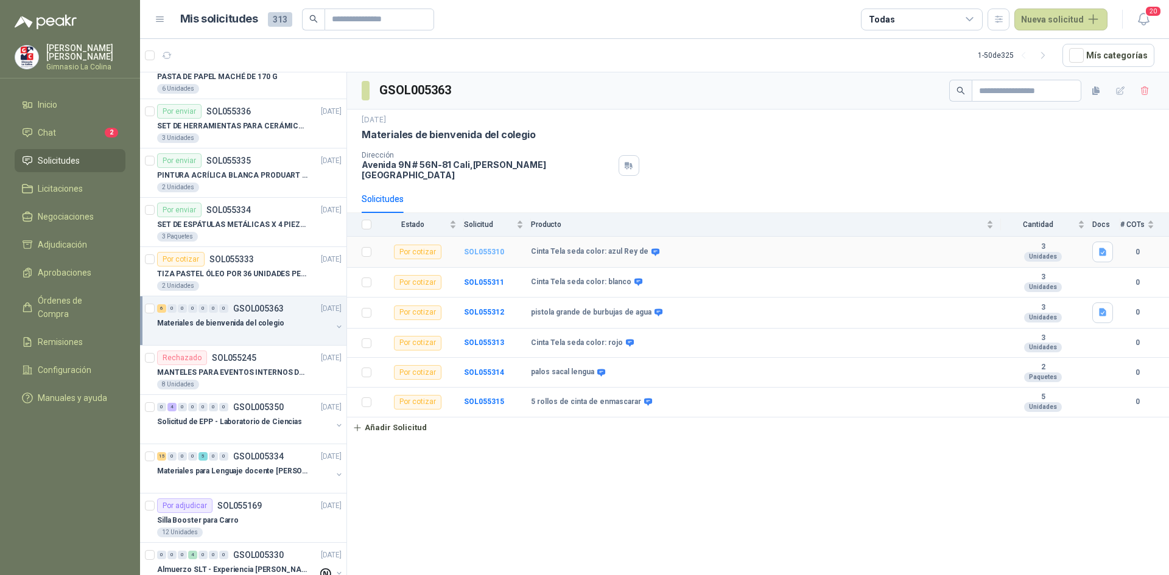 The image size is (1169, 575). Describe the element at coordinates (70, 189) in the screenshot. I see `a: Licitaciones` at that location.